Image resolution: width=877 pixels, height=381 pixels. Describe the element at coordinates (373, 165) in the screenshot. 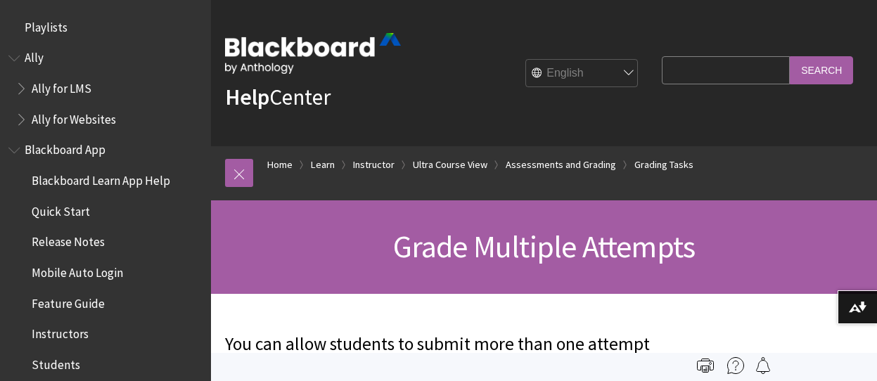

I see `a: Instructor` at that location.